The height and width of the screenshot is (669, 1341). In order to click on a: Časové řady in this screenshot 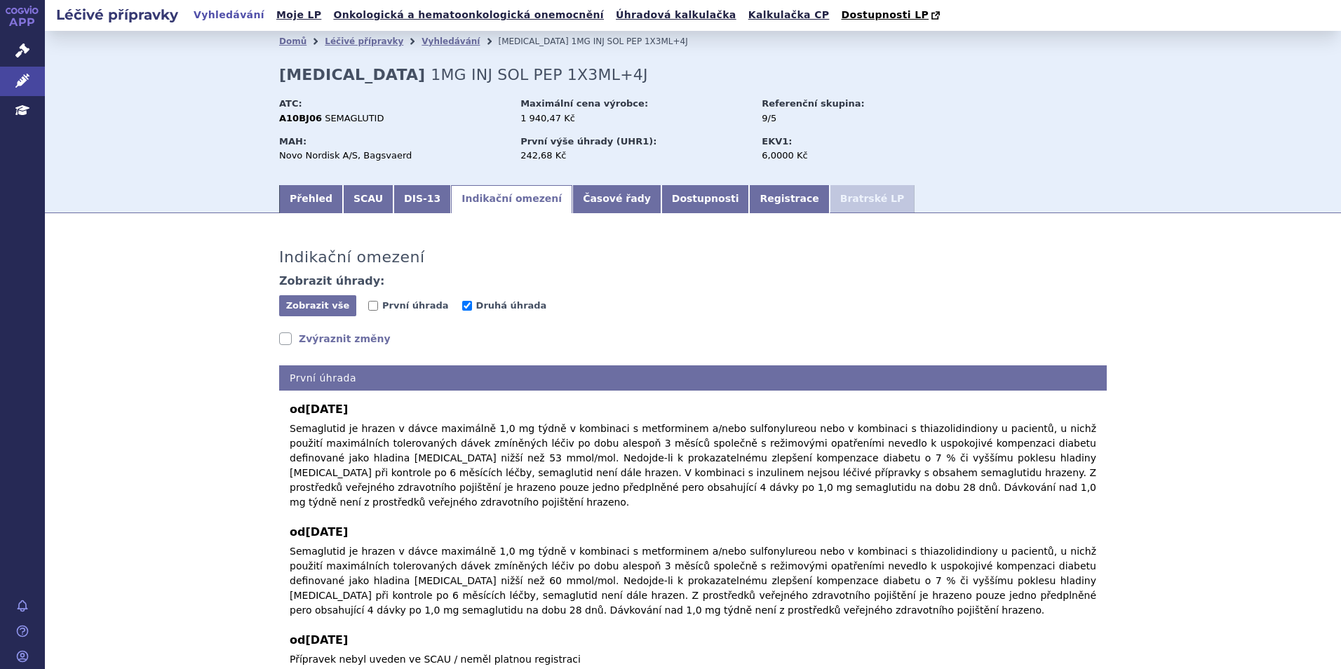, I will do `click(616, 199)`.